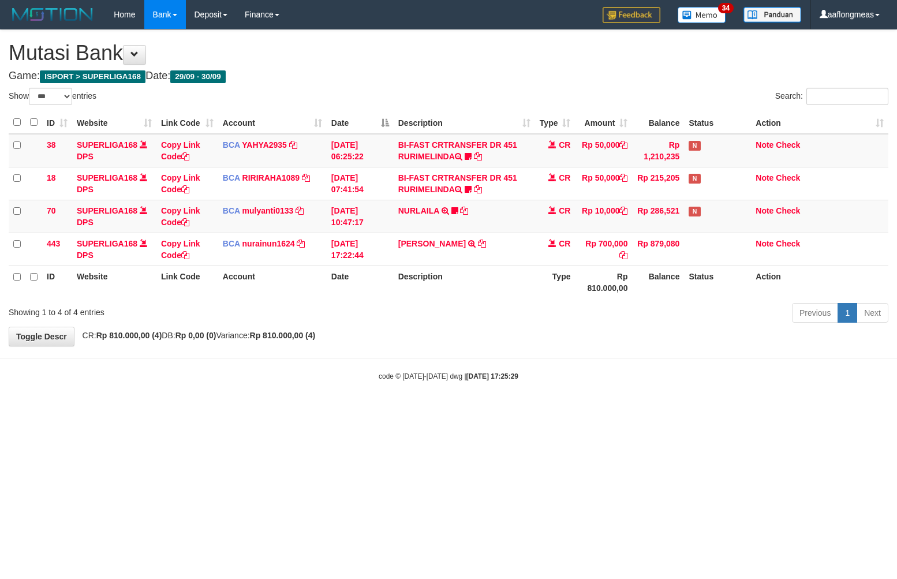 The height and width of the screenshot is (579, 897). What do you see at coordinates (725, 8) in the screenshot?
I see `span: 34` at bounding box center [725, 8].